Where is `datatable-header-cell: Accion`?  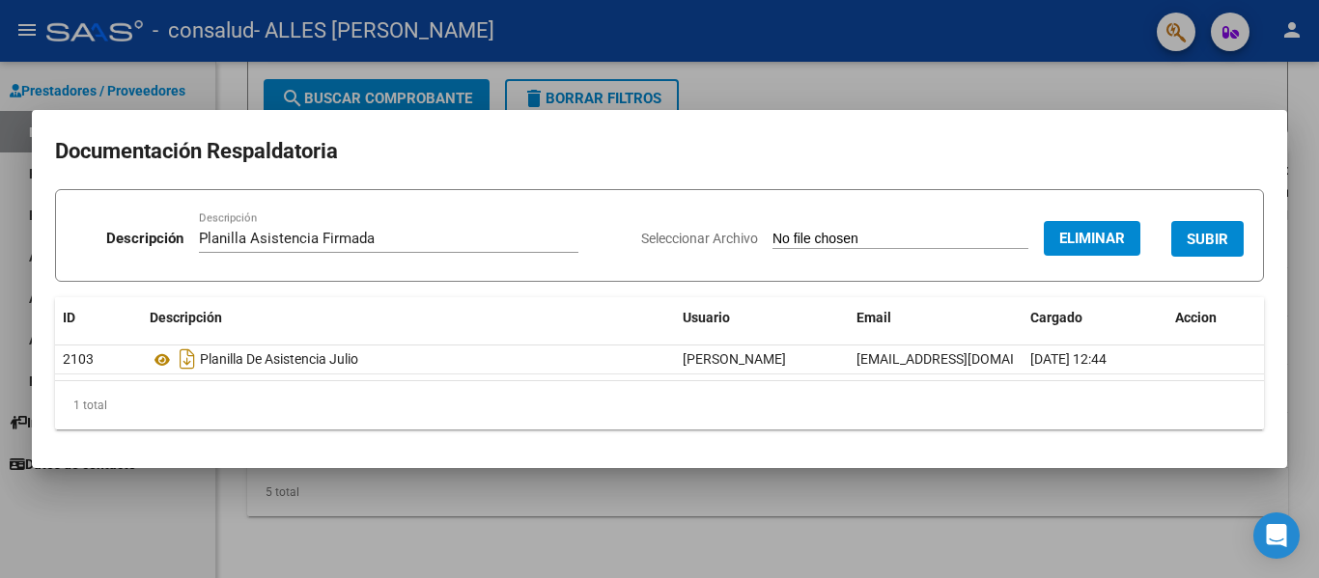
datatable-header-cell: Accion is located at coordinates (1216, 318).